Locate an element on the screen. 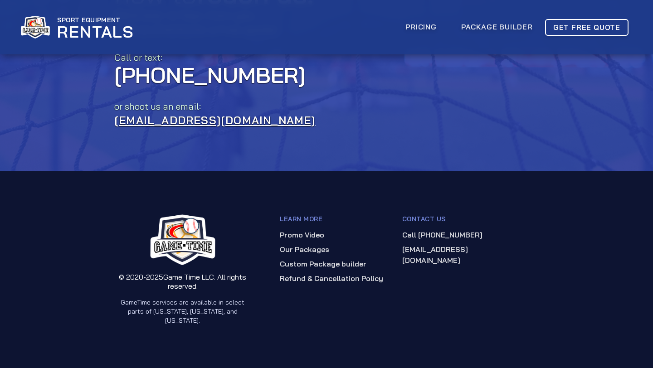 This screenshot has height=368, width=653. a: Home is located at coordinates (78, 27).